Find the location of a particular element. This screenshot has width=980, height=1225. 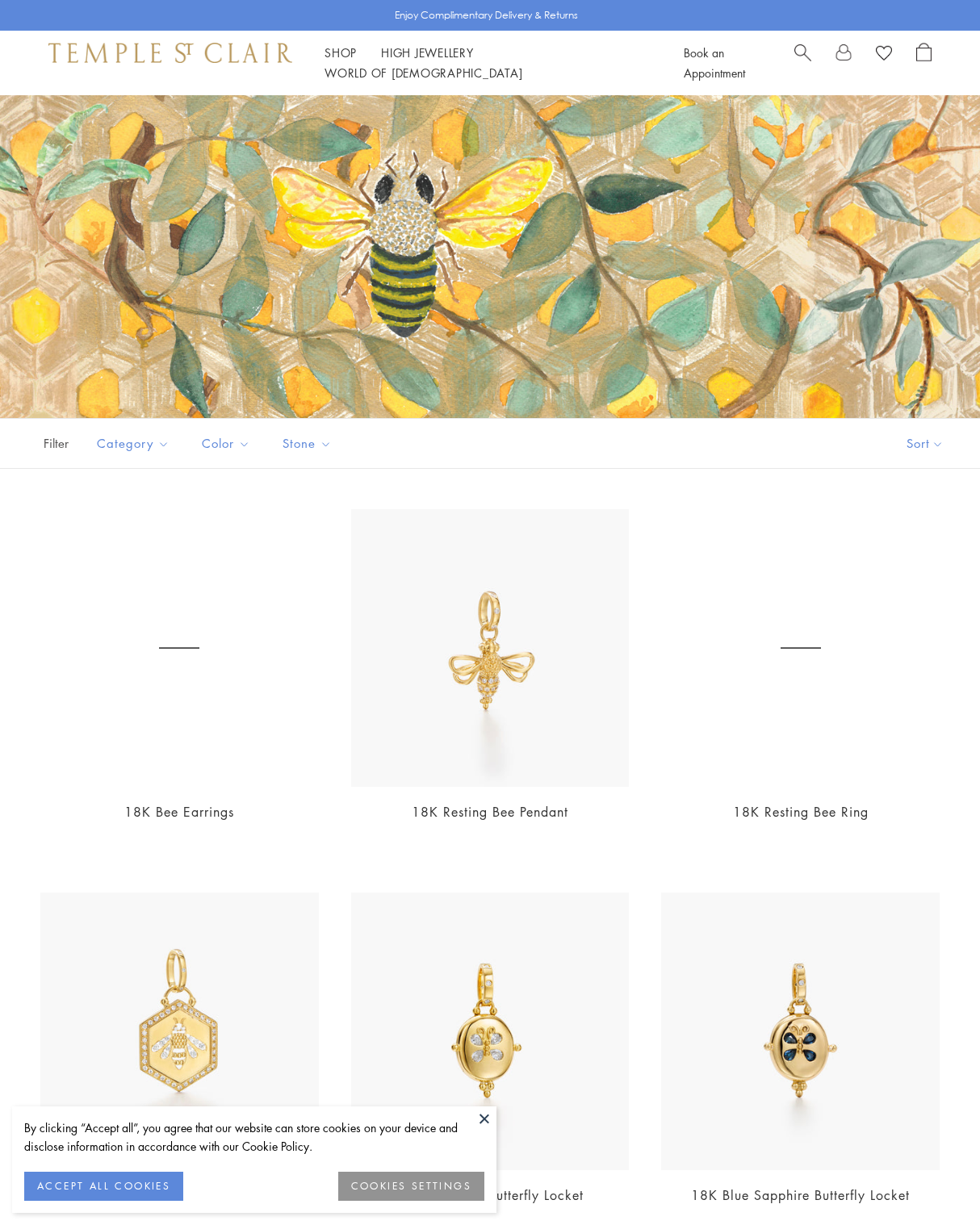

a: R31844-RESTBEE is located at coordinates (800, 648).